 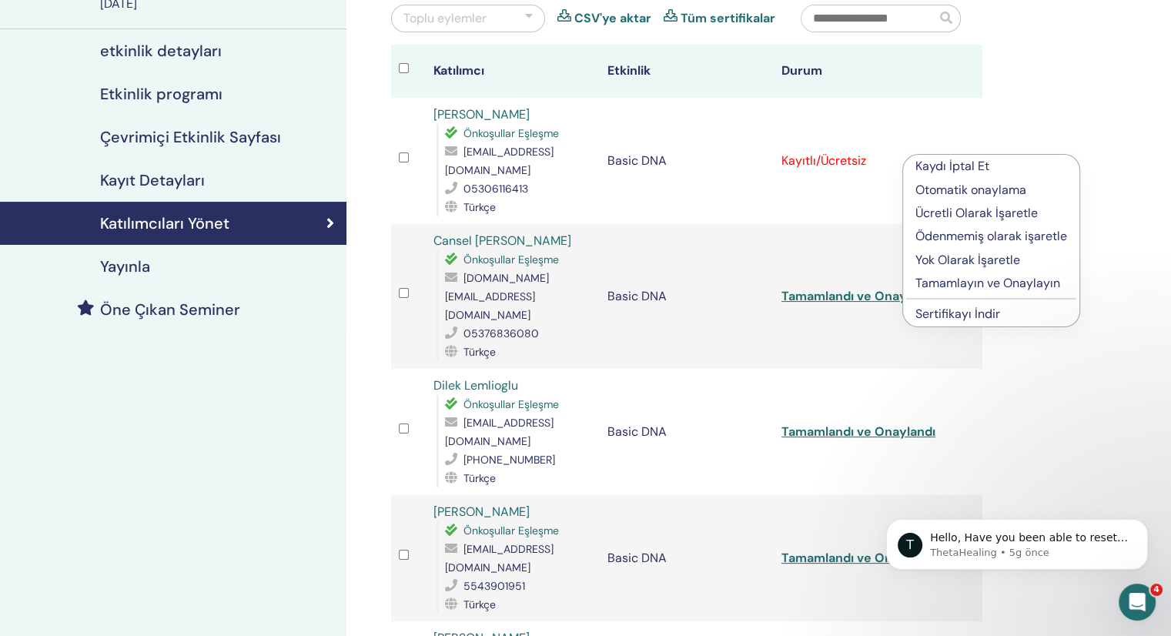 I want to click on span: 05306116413, so click(x=496, y=189).